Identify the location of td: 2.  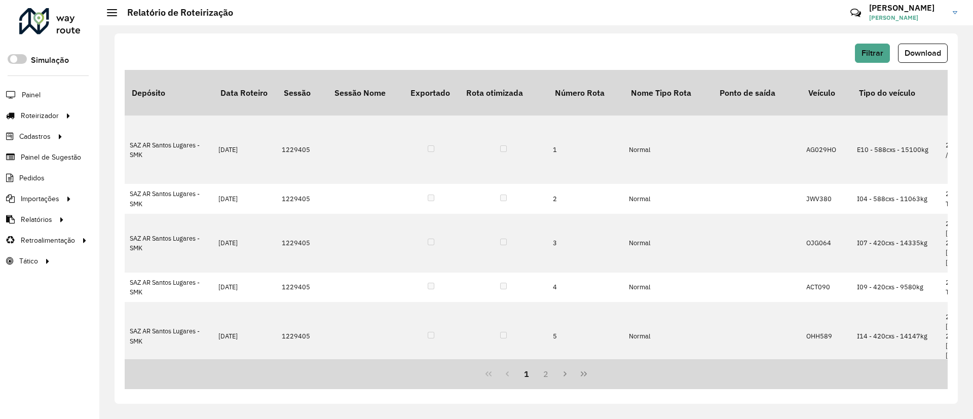
(586, 199).